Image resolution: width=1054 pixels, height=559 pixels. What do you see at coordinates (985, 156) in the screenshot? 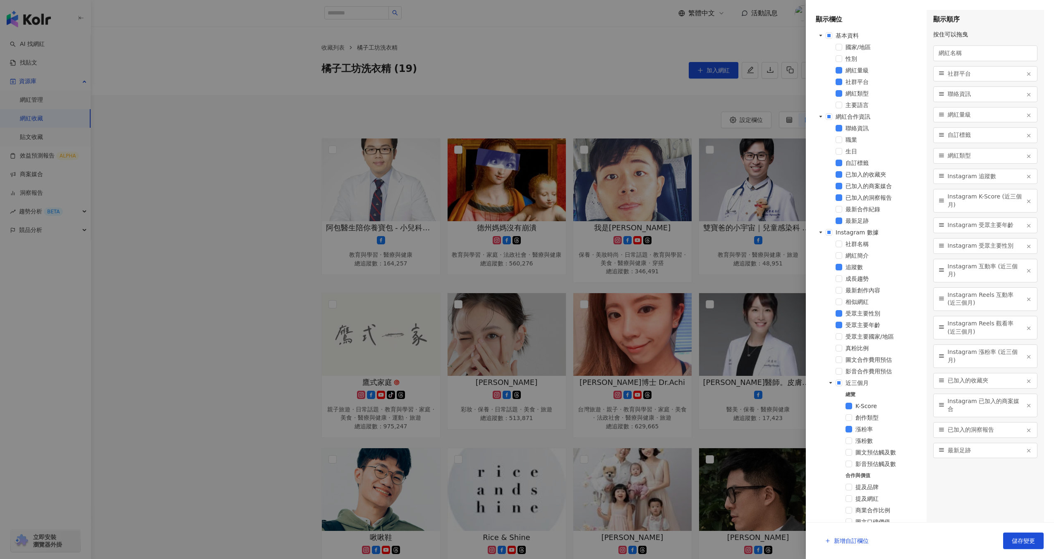
I see `div: 網紅類型` at bounding box center [985, 156].